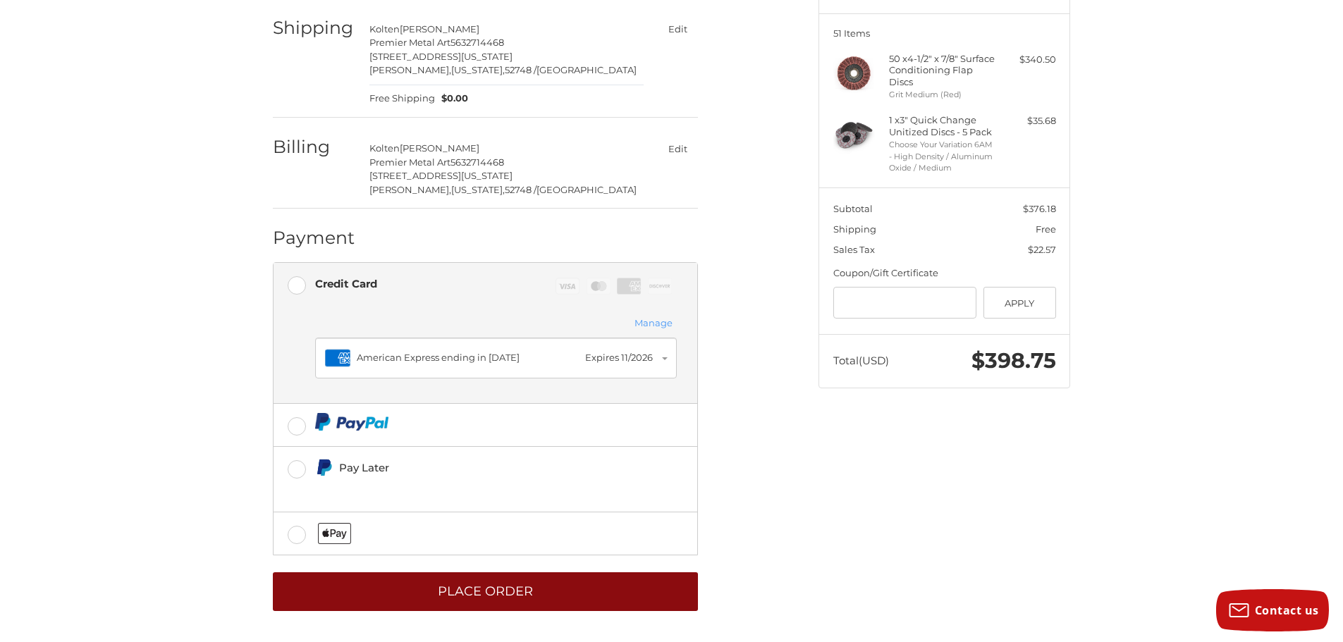 Image resolution: width=1343 pixels, height=642 pixels. Describe the element at coordinates (1286, 610) in the screenshot. I see `span: Contact us` at that location.